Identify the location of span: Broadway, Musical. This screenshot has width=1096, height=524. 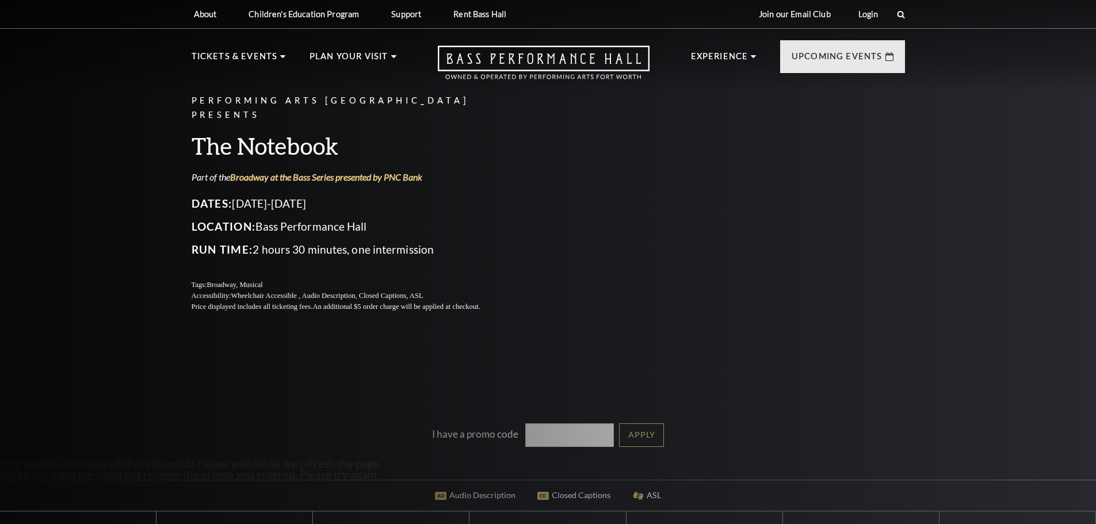
(234, 285).